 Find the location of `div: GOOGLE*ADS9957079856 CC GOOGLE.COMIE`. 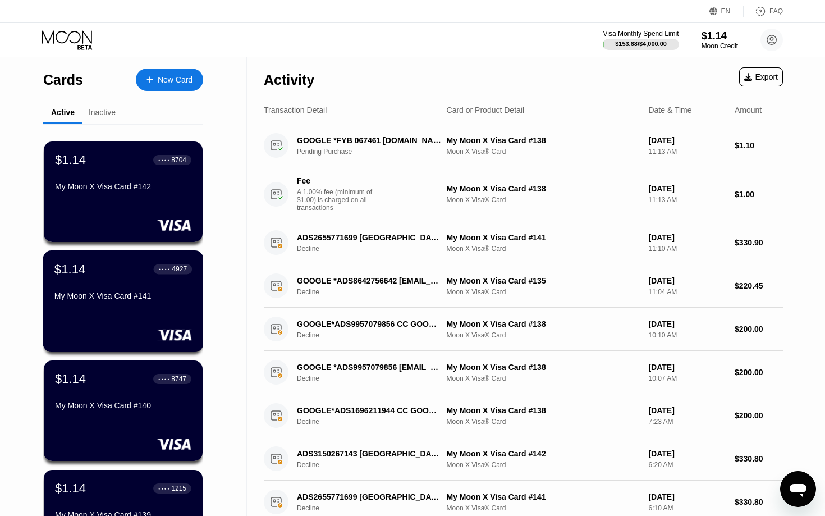

div: GOOGLE*ADS9957079856 CC GOOGLE.COMIE is located at coordinates (369, 324).